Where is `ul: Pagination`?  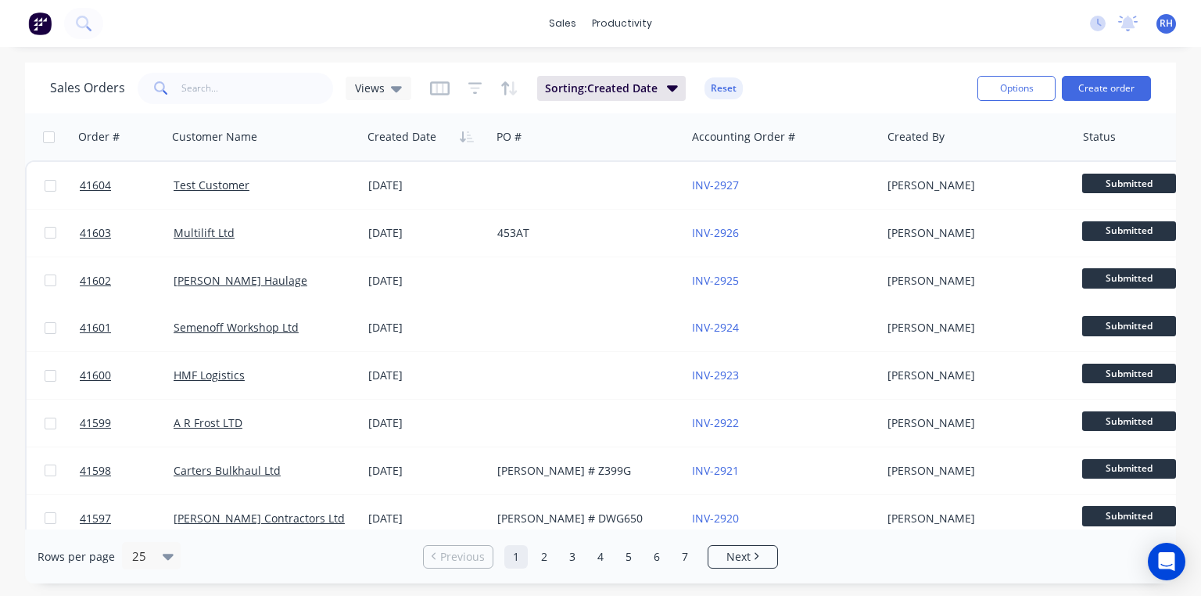 ul: Pagination is located at coordinates (601, 557).